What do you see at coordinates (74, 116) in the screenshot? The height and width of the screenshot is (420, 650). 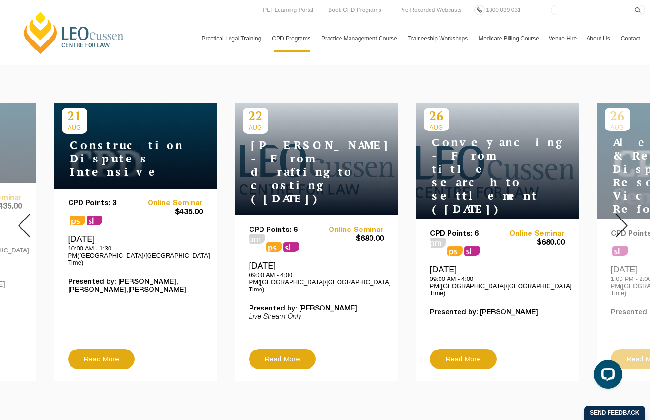 I see `p: 21` at bounding box center [74, 116].